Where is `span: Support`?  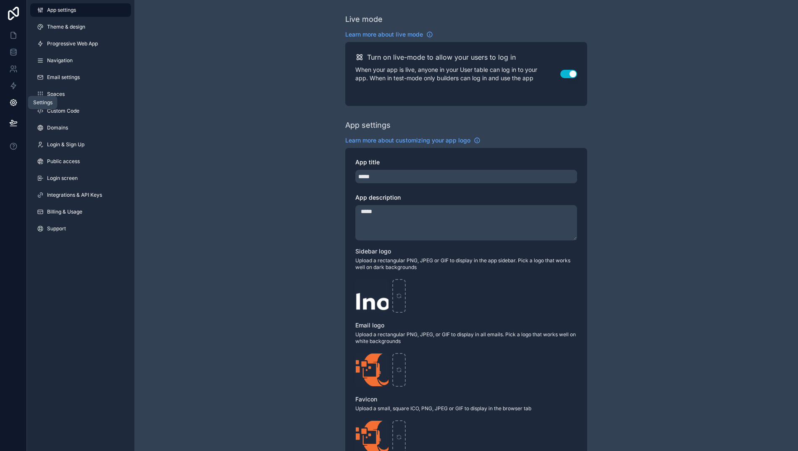
span: Support is located at coordinates (56, 228).